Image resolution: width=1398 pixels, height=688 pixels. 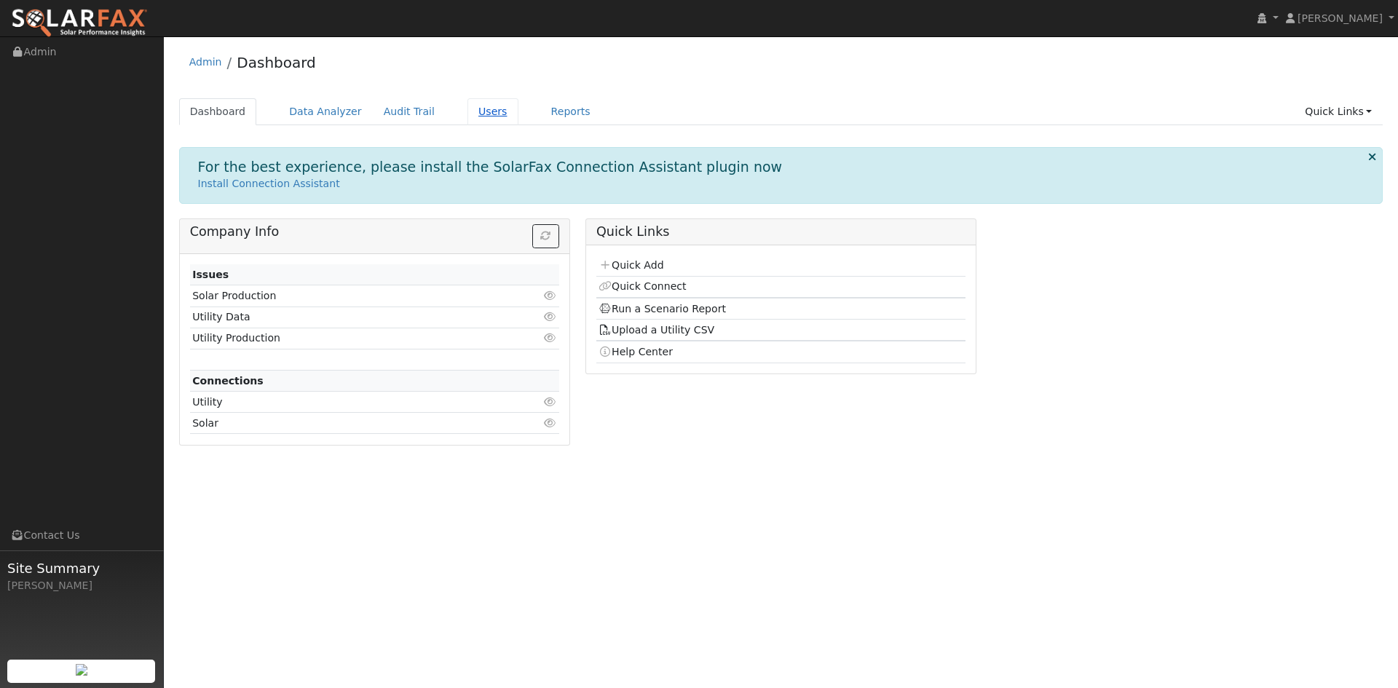 I want to click on a: Admin, so click(x=205, y=62).